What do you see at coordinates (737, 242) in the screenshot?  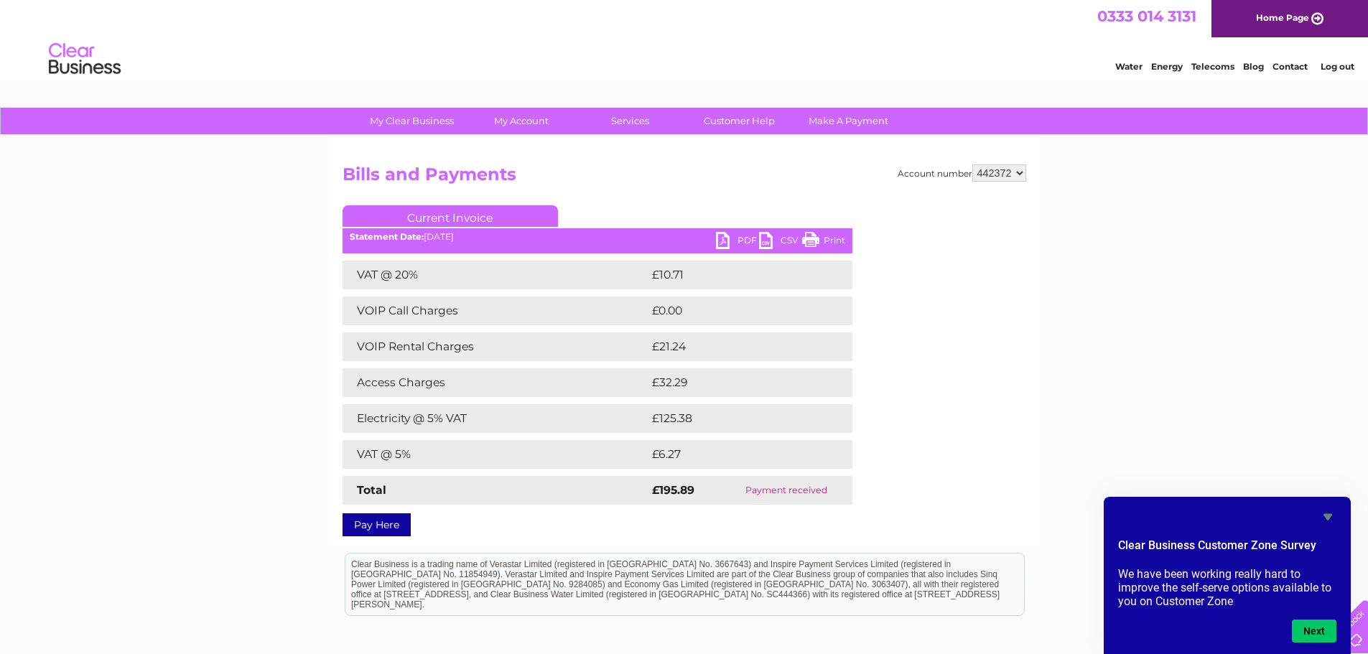 I see `a: PDF` at bounding box center [737, 242].